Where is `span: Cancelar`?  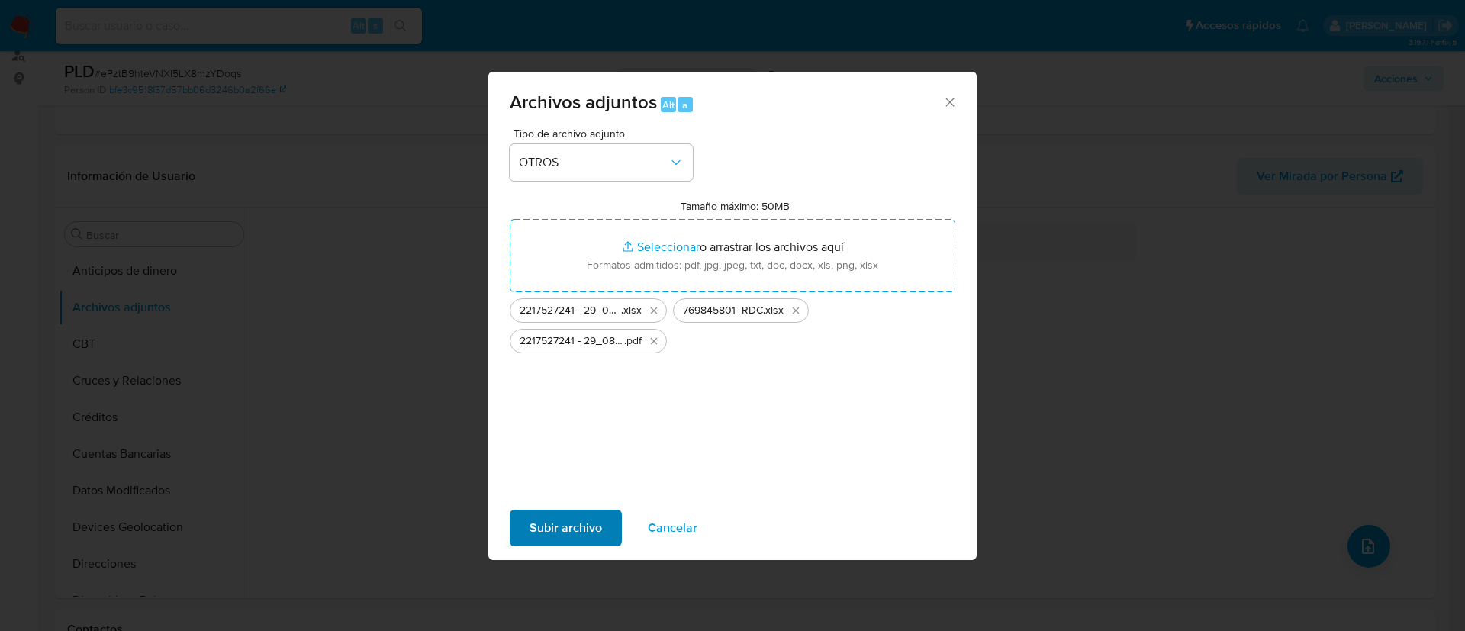
span: Cancelar is located at coordinates (672, 528).